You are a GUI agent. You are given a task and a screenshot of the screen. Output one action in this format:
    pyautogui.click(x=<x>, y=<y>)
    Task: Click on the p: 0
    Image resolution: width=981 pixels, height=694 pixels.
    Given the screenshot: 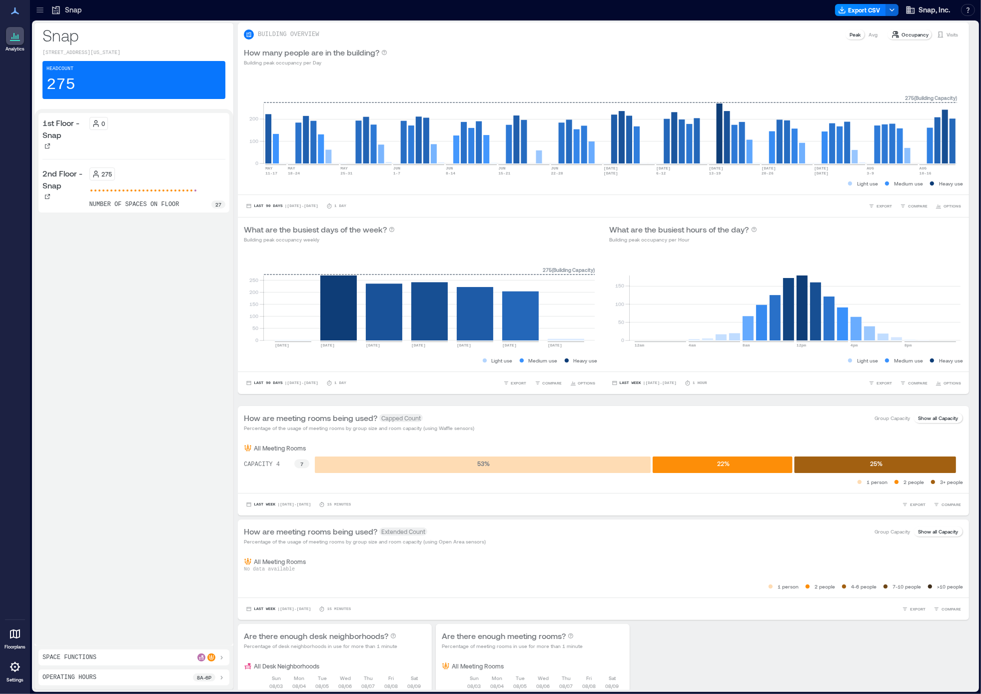 What is the action you would take?
    pyautogui.click(x=103, y=123)
    